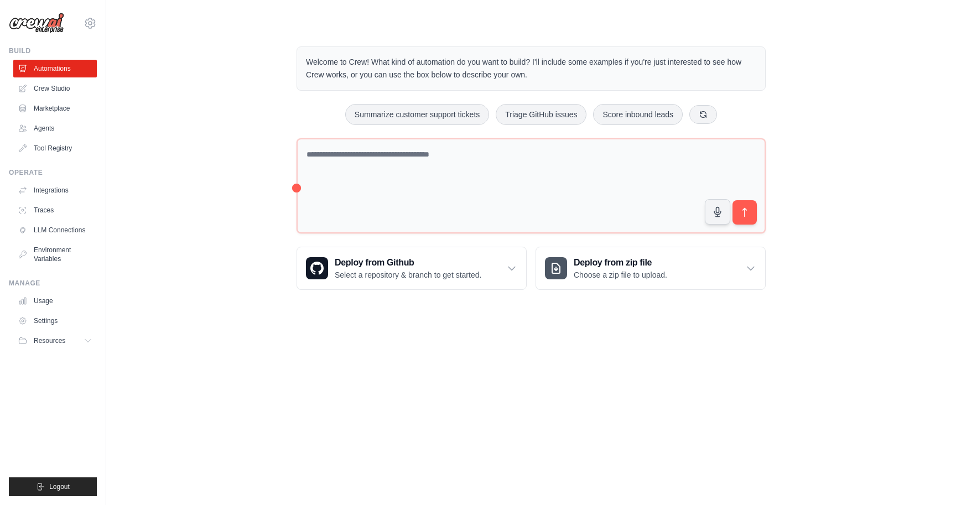 This screenshot has height=505, width=956. Describe the element at coordinates (59, 487) in the screenshot. I see `span: Logout` at that location.